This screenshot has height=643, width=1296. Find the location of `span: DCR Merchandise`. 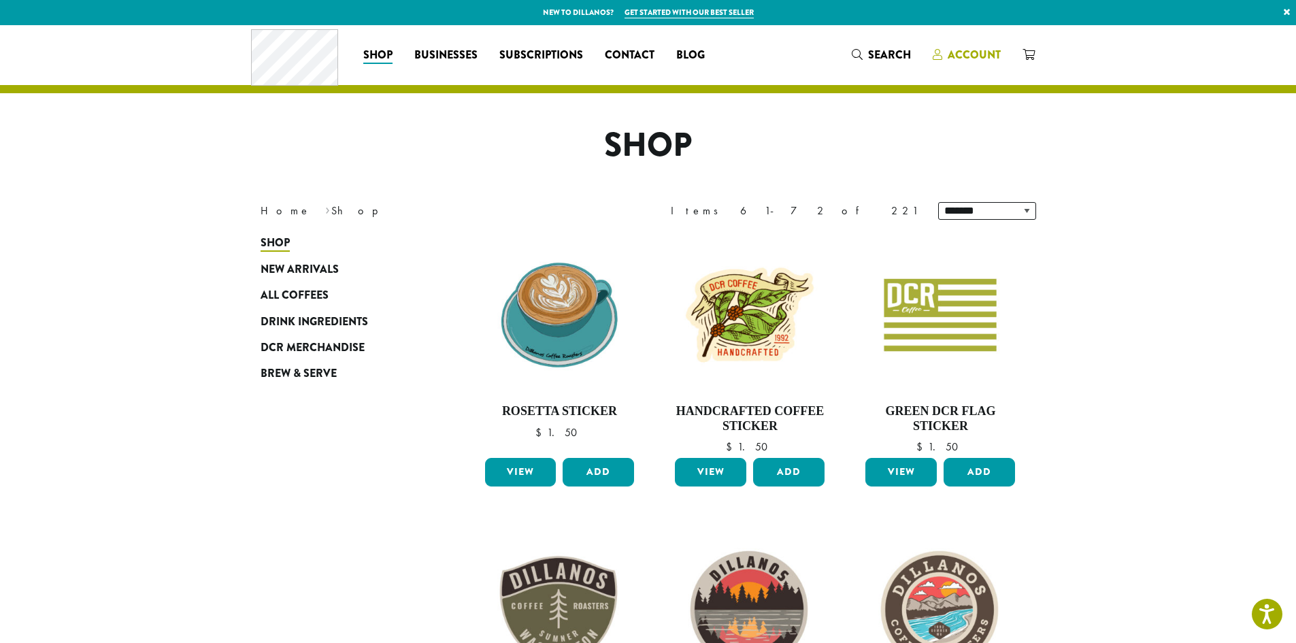

span: DCR Merchandise is located at coordinates (312, 348).